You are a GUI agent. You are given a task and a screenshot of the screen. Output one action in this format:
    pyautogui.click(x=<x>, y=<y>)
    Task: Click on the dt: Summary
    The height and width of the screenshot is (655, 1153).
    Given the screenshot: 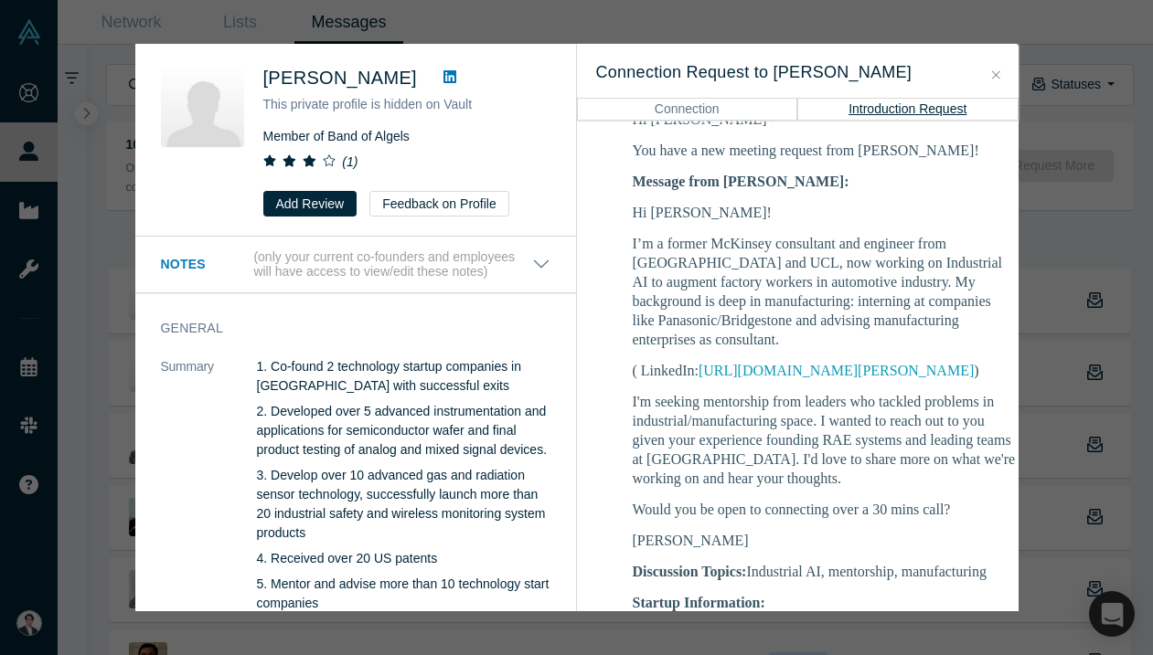 What is the action you would take?
    pyautogui.click(x=208, y=495)
    